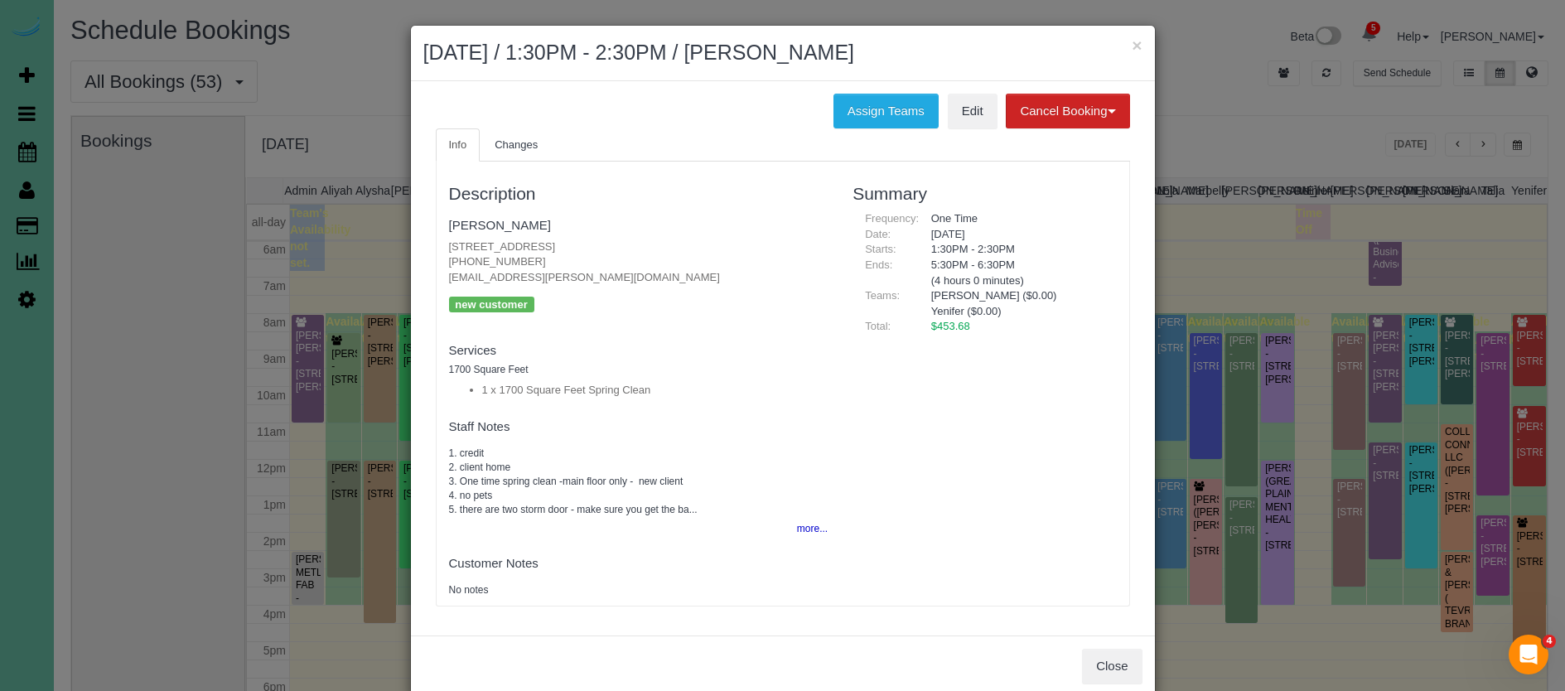 Image resolution: width=1565 pixels, height=691 pixels. What do you see at coordinates (878, 264) in the screenshot?
I see `span: Ends:` at bounding box center [878, 264].